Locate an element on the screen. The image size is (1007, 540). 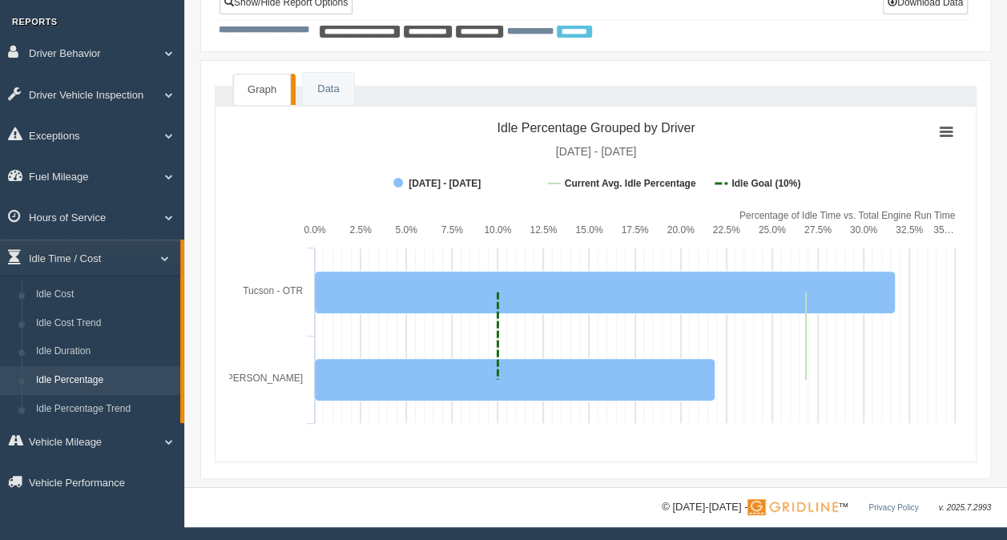
a: Idle Percentage is located at coordinates (104, 381).